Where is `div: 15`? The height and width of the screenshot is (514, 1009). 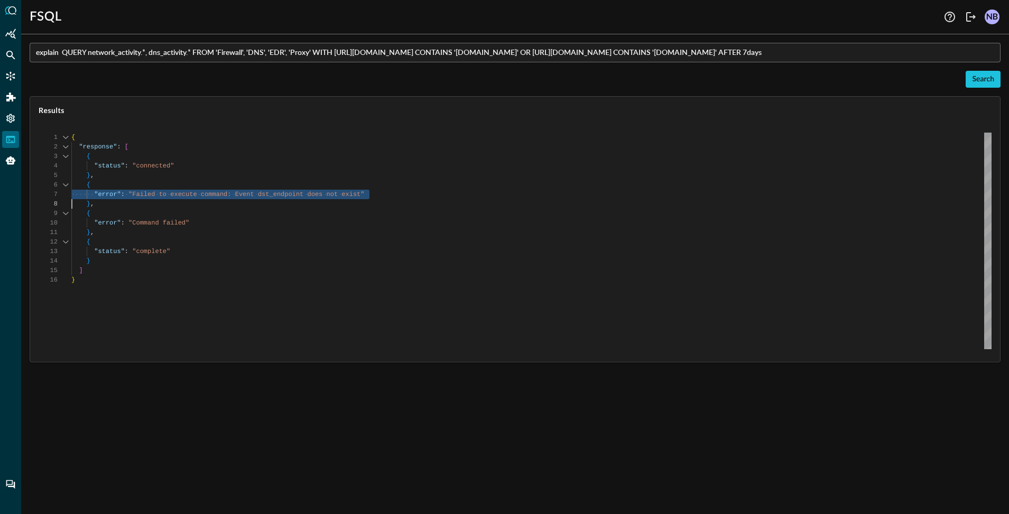
div: 15 is located at coordinates (48, 271).